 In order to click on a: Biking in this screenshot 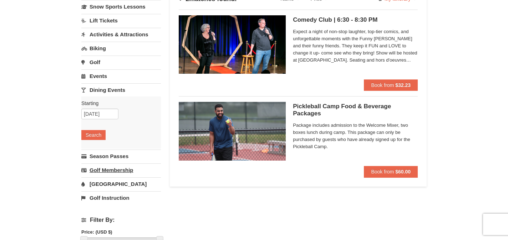, I will do `click(121, 48)`.